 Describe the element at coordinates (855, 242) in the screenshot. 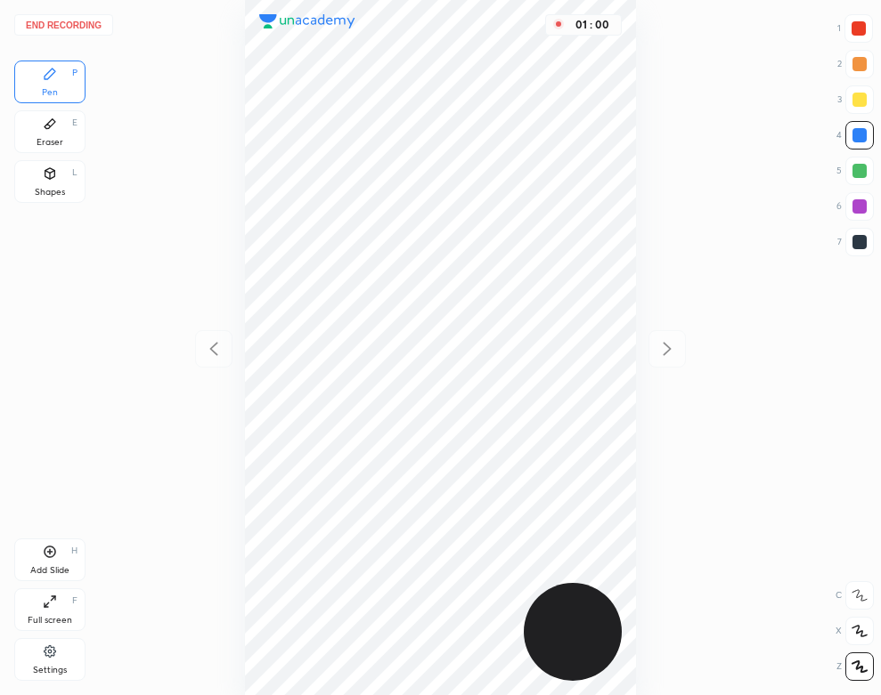

I see `div: 7` at that location.